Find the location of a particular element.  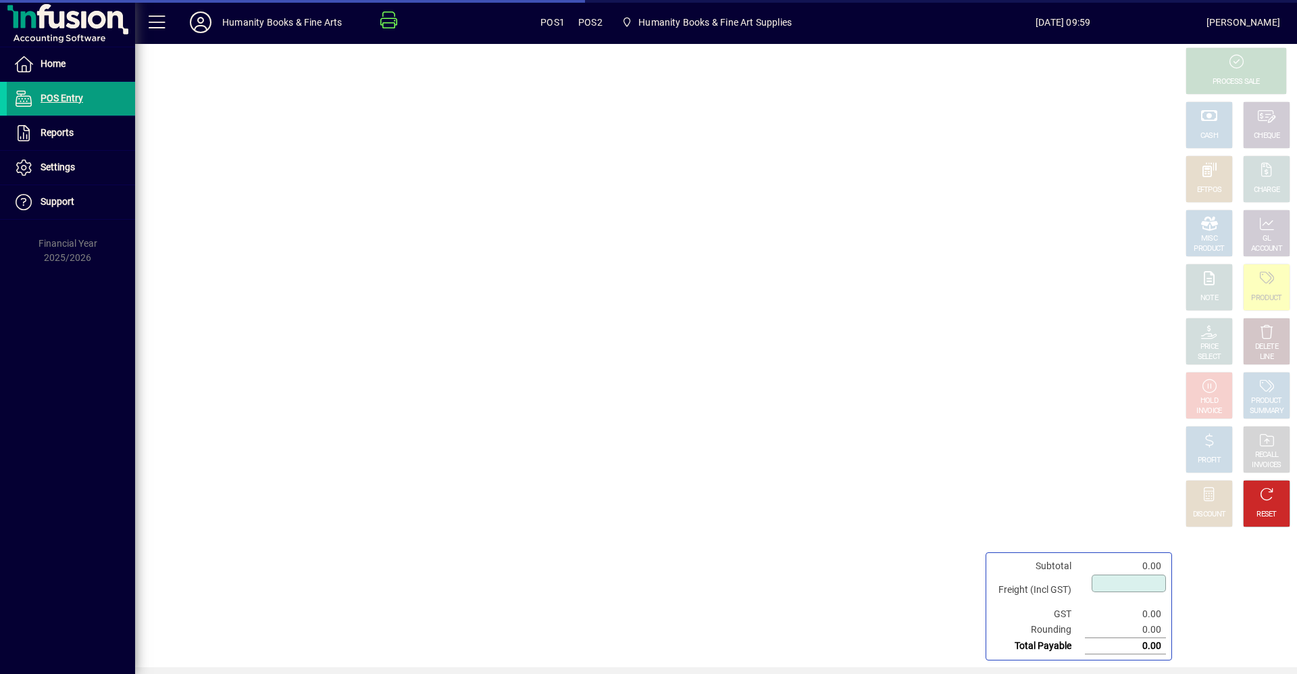

div: GL is located at coordinates (1267, 238).